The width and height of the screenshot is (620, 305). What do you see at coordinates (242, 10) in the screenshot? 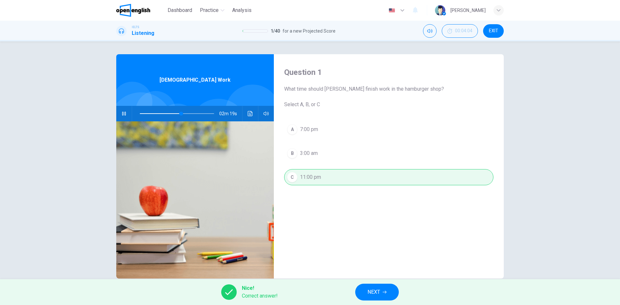
I see `span: Analysis` at bounding box center [242, 10].